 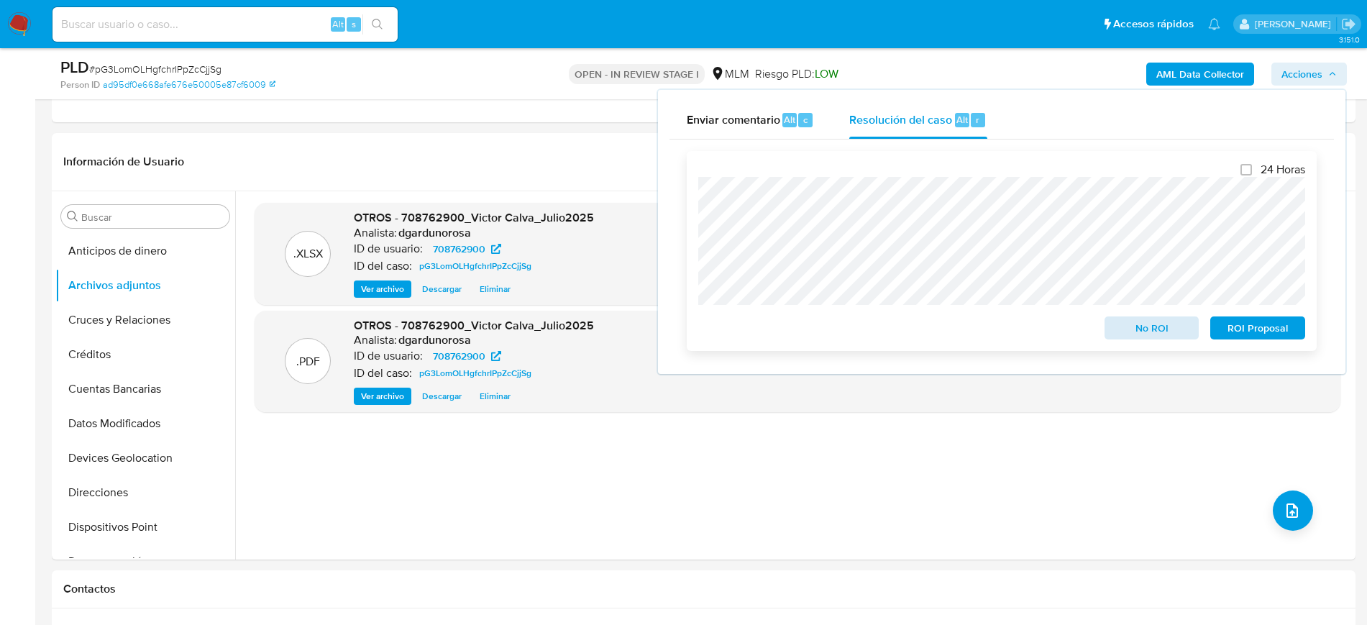 What do you see at coordinates (152, 217) in the screenshot?
I see `input: Buscar` at bounding box center [152, 217].